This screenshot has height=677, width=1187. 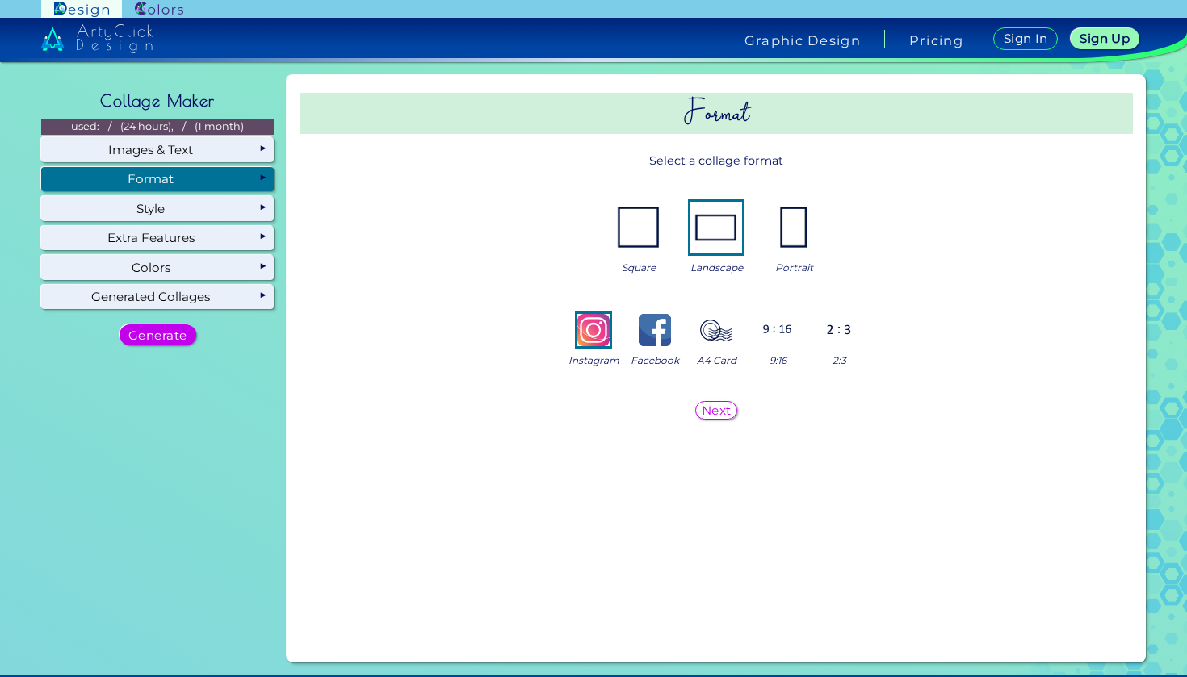 What do you see at coordinates (157, 149) in the screenshot?
I see `div: Images & Text` at bounding box center [157, 149].